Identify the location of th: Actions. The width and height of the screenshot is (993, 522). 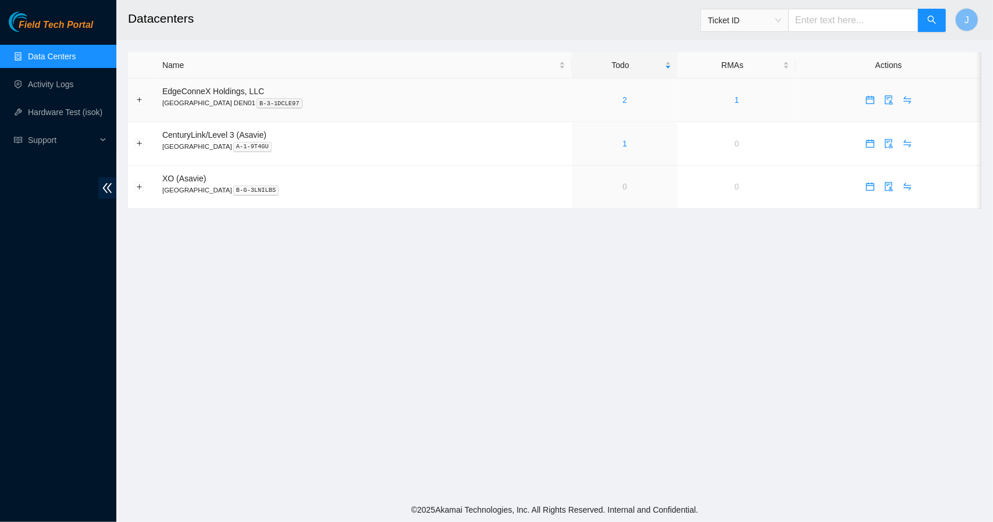
(888, 65).